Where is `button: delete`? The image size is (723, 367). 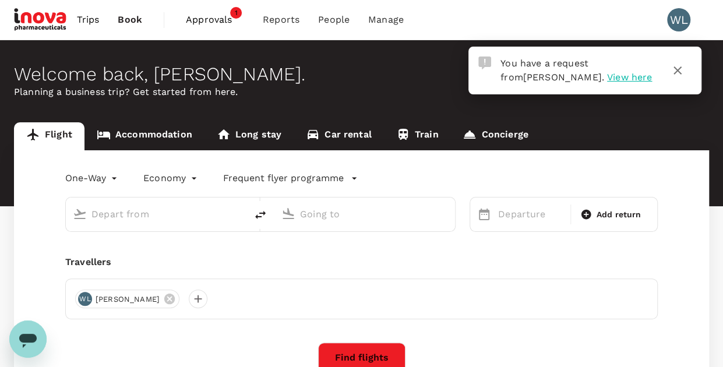
button: delete is located at coordinates (260, 215).